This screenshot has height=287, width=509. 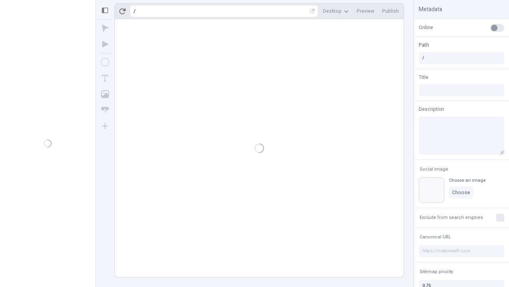 What do you see at coordinates (424, 45) in the screenshot?
I see `span: Path` at bounding box center [424, 45].